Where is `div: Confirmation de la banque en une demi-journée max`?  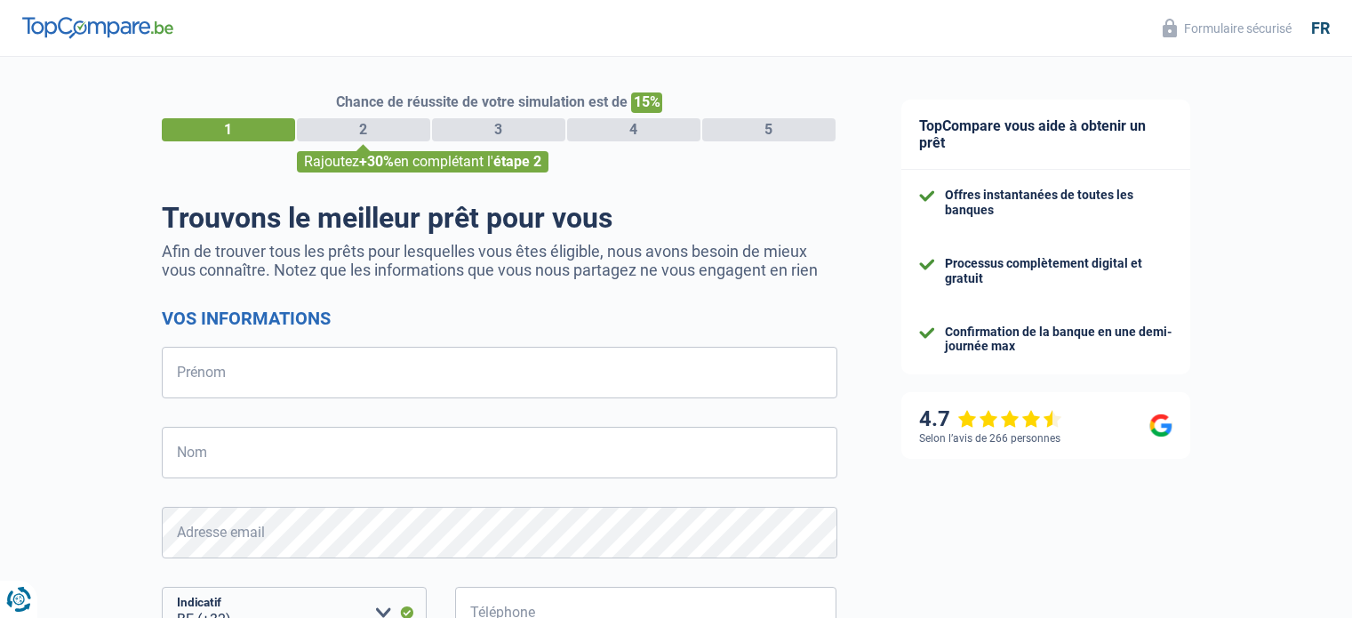
div: Confirmation de la banque en une demi-journée max is located at coordinates (1059, 340).